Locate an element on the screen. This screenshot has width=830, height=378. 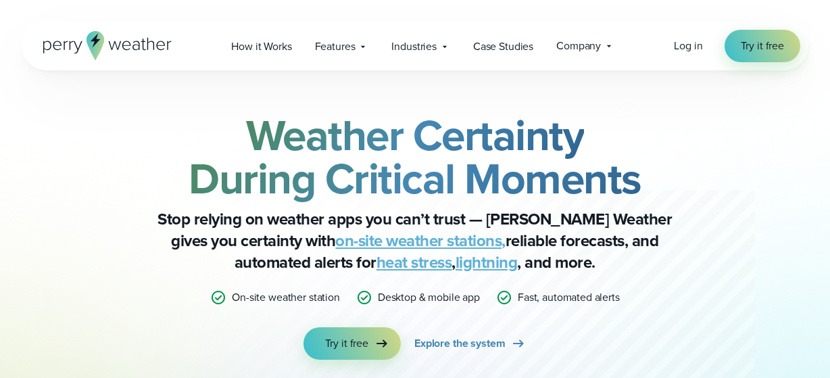
a: Log in is located at coordinates (688, 46).